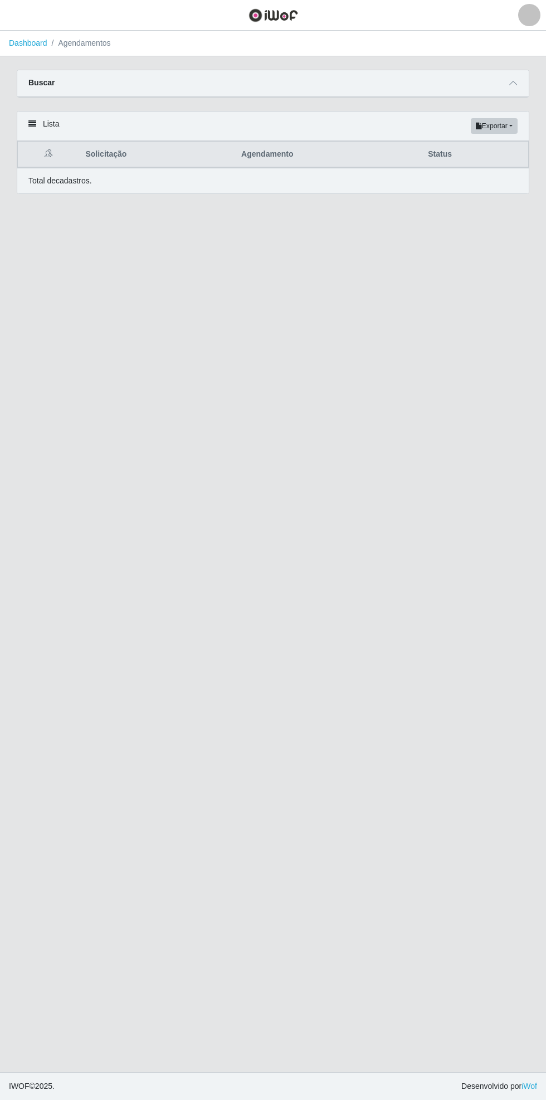  Describe the element at coordinates (273, 126) in the screenshot. I see `div: Lista` at that location.